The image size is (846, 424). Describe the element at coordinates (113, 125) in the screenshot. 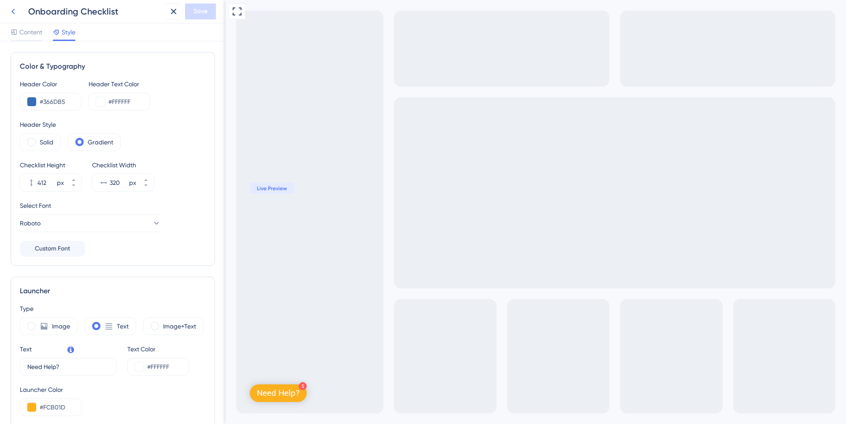

I see `div: Header Style` at that location.